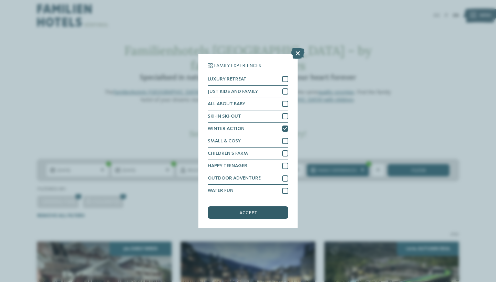  Describe the element at coordinates (220, 191) in the screenshot. I see `span: WATER FUN` at that location.